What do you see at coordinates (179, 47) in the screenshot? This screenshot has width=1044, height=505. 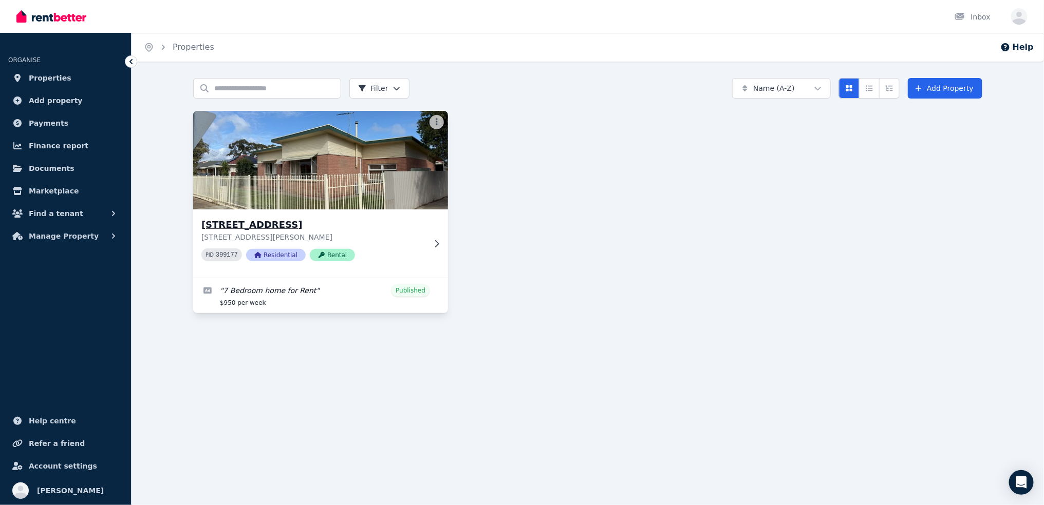 I see `nav: Breadcrumb` at bounding box center [179, 47].